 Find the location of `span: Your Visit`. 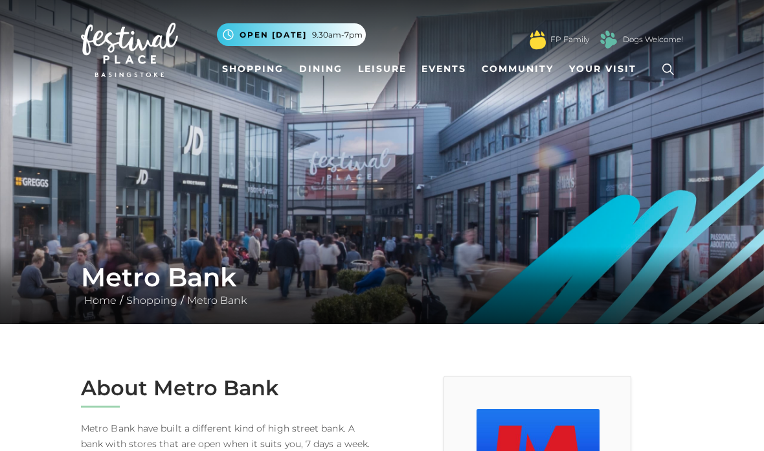

span: Your Visit is located at coordinates (603, 69).